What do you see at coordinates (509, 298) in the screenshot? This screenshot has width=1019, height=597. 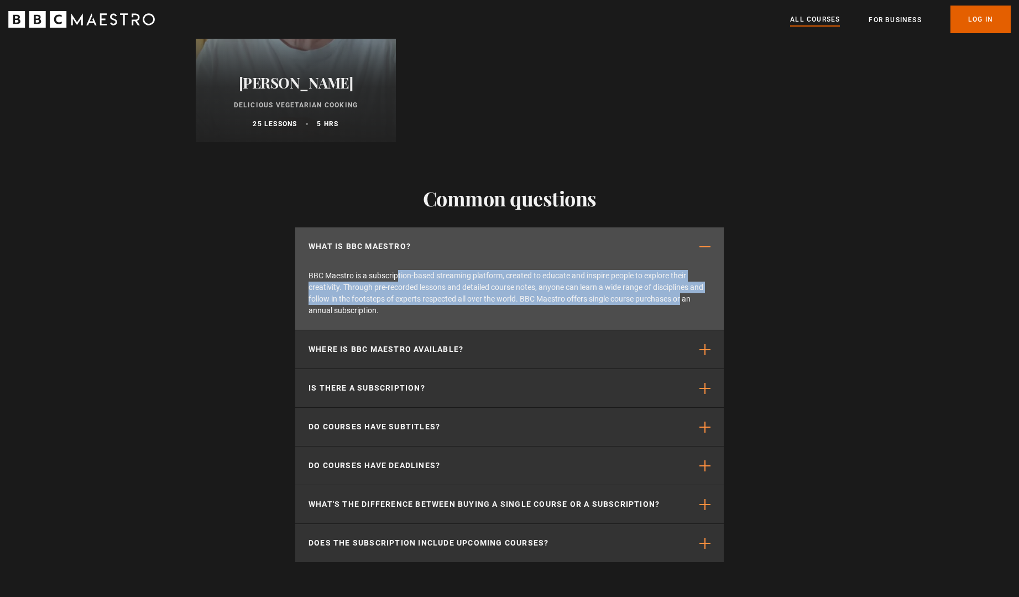 I see `p: BBC Maestro is a subscription-based streaming platform, created to educate and inspire people to ...` at bounding box center [509, 298].